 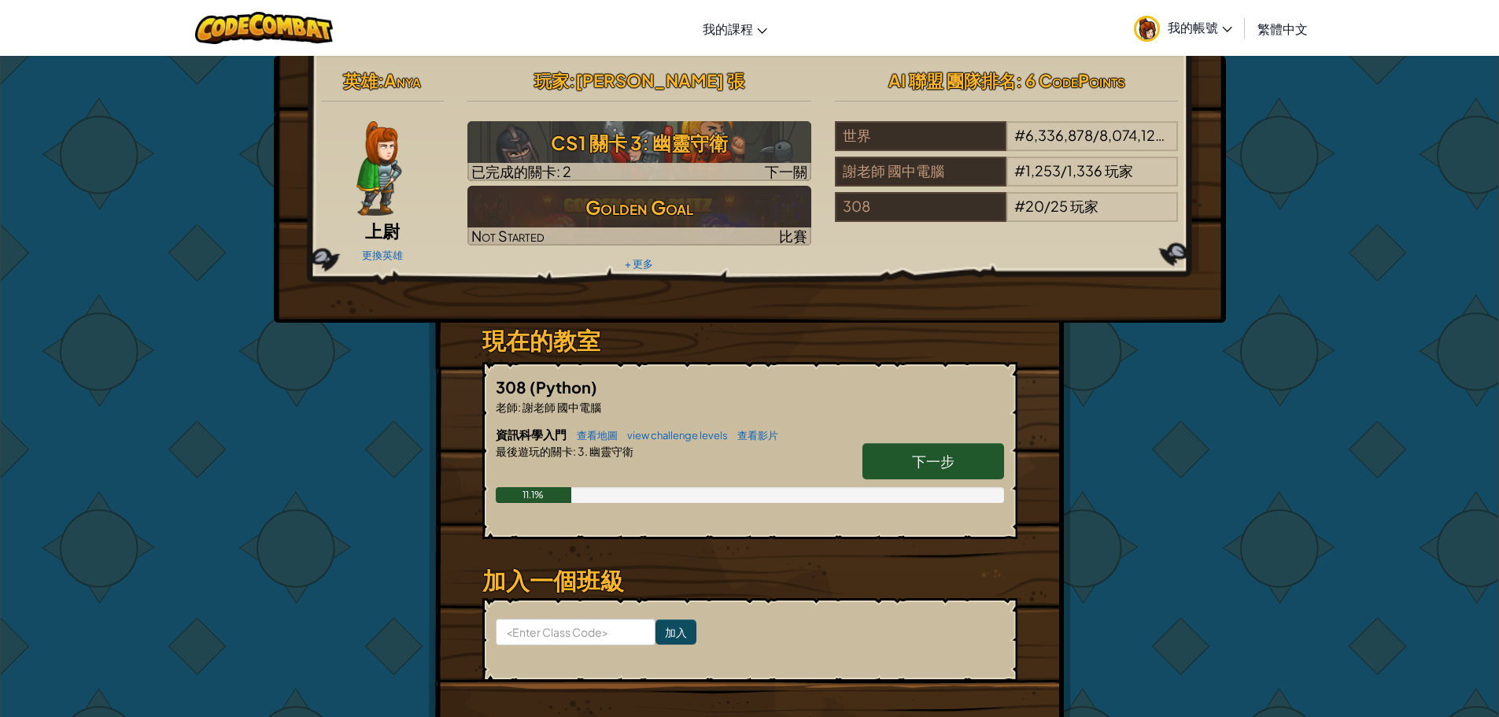 I want to click on img: avatar, so click(x=1146, y=28).